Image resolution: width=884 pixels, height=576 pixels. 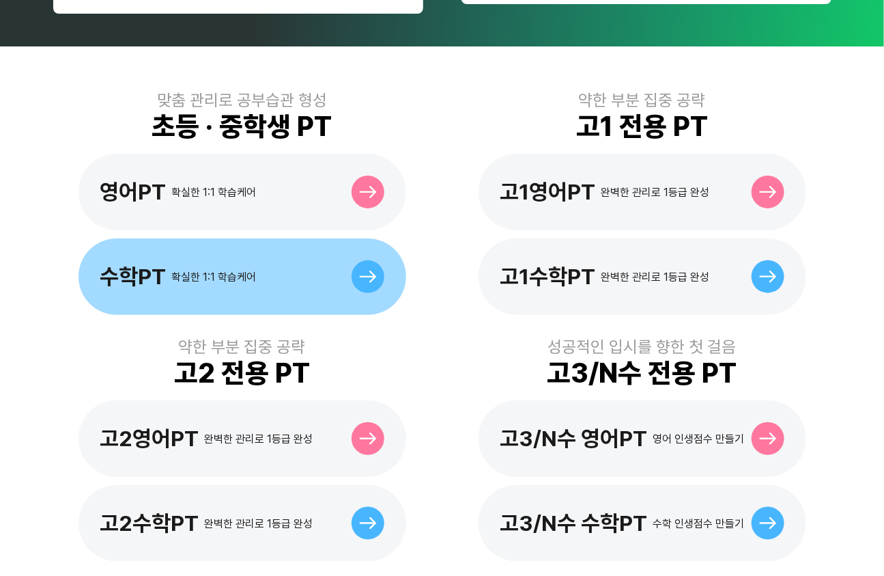 What do you see at coordinates (642, 126) in the screenshot?
I see `div: 고1 전용 PT` at bounding box center [642, 126].